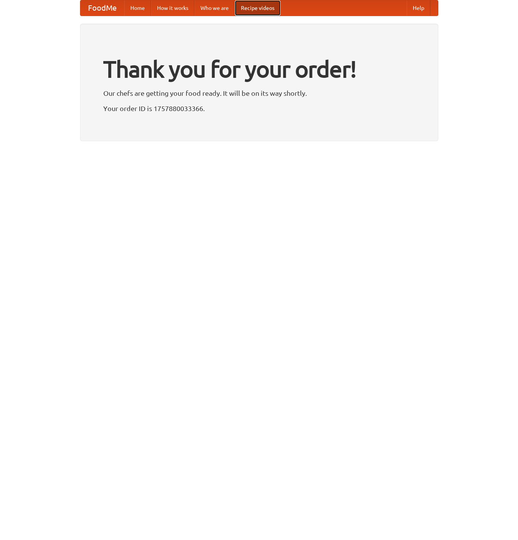 The width and height of the screenshot is (518, 540). Describe the element at coordinates (259, 108) in the screenshot. I see `p: Your order ID is 1757880033366.` at that location.